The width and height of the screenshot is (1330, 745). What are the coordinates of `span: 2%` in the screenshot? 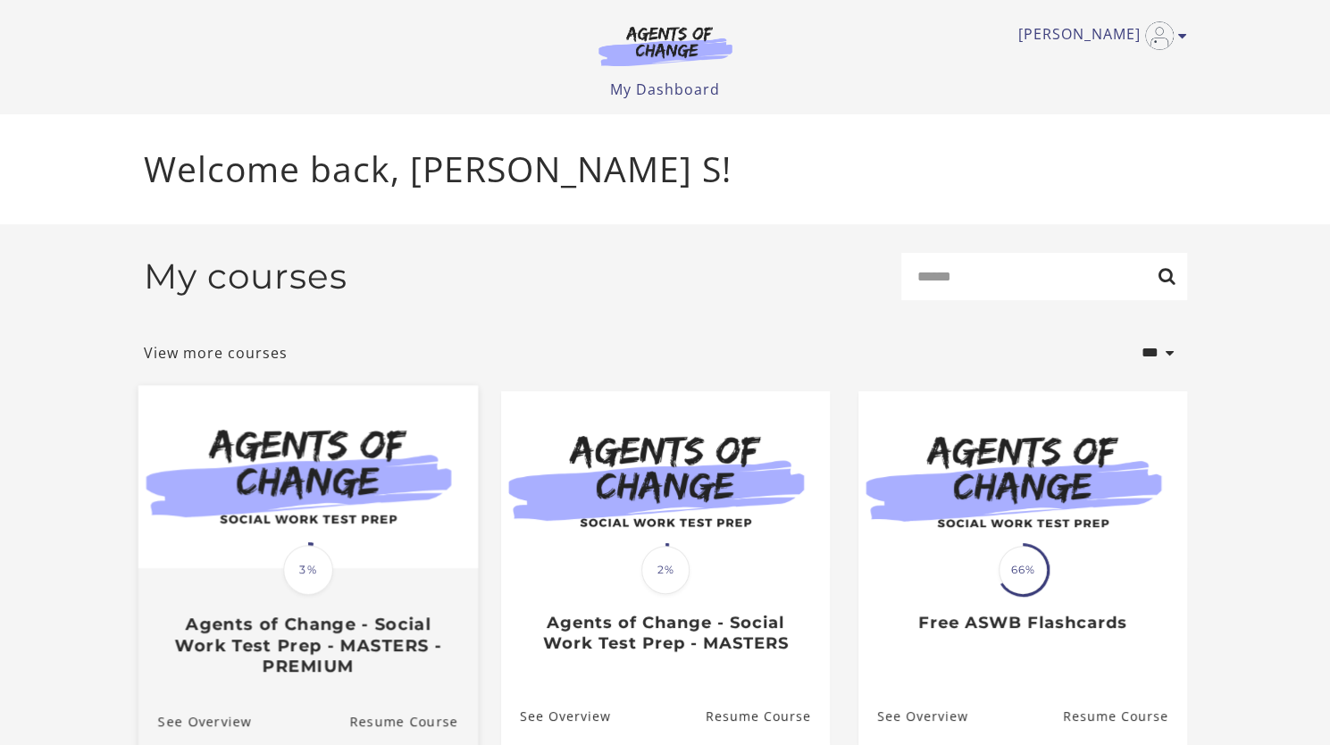 It's located at (665, 570).